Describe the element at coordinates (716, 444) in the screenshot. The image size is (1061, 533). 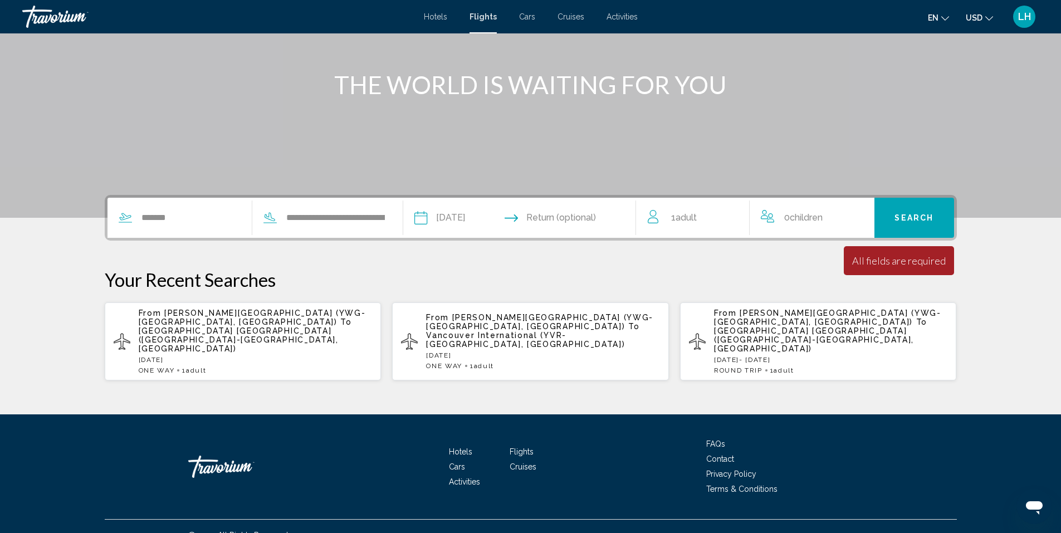
I see `span: FAQs` at that location.